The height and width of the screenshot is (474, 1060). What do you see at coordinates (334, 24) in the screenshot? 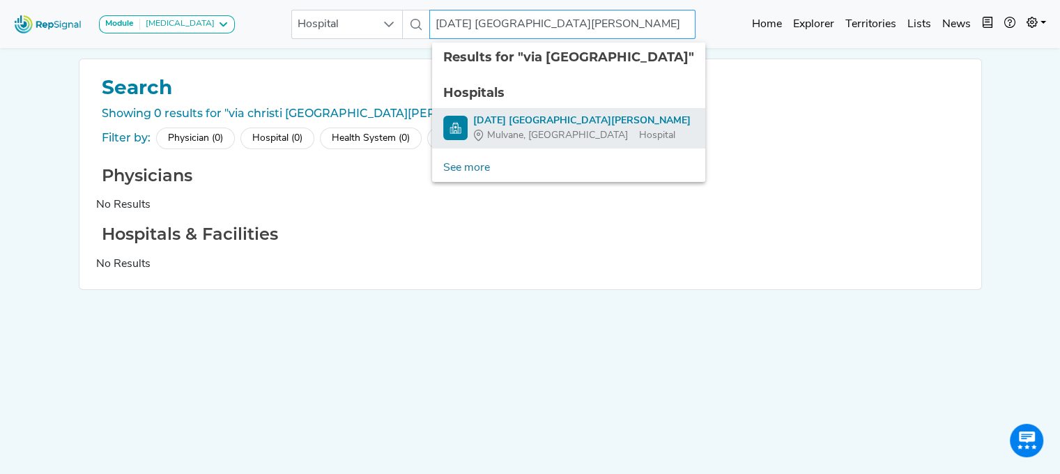
I see `span: Hospital` at bounding box center [334, 24].